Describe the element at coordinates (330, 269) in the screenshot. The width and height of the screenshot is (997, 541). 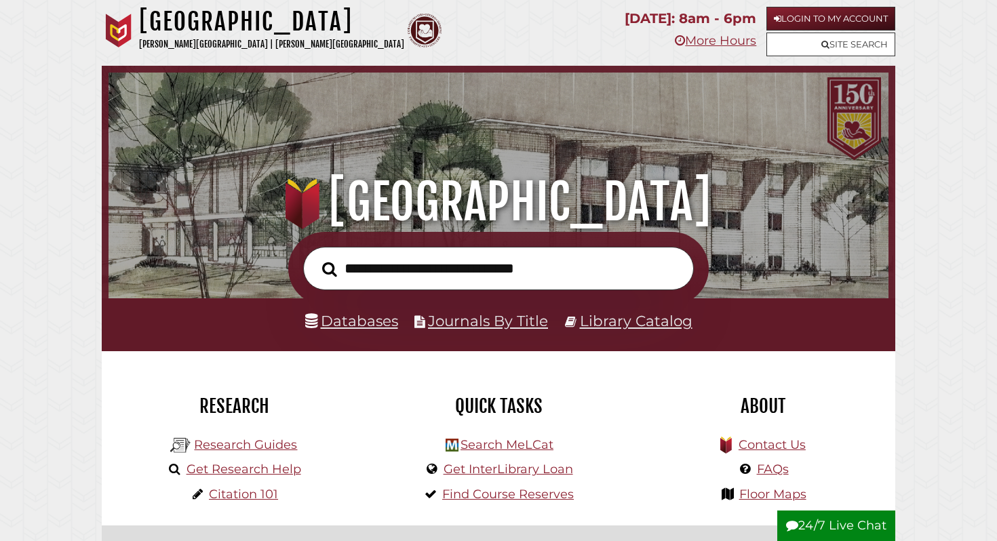
I see `button: Search` at that location.